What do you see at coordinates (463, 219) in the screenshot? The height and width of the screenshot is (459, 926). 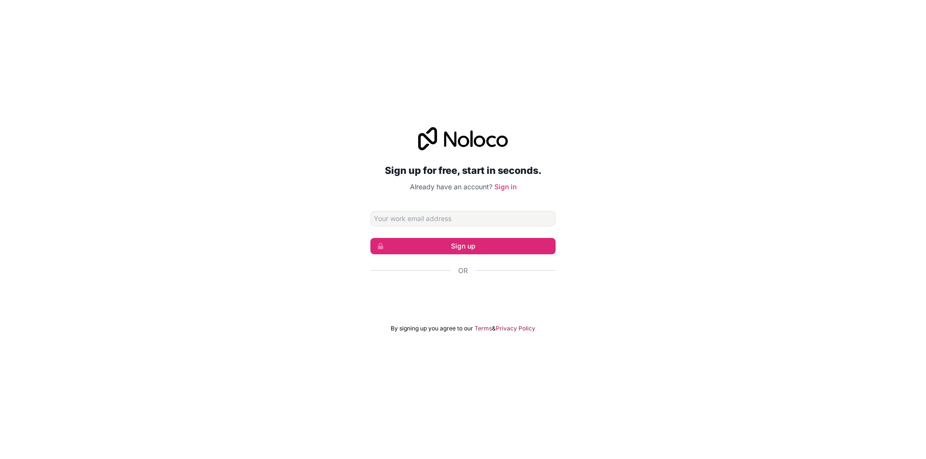 I see `input: Email address` at bounding box center [463, 219].